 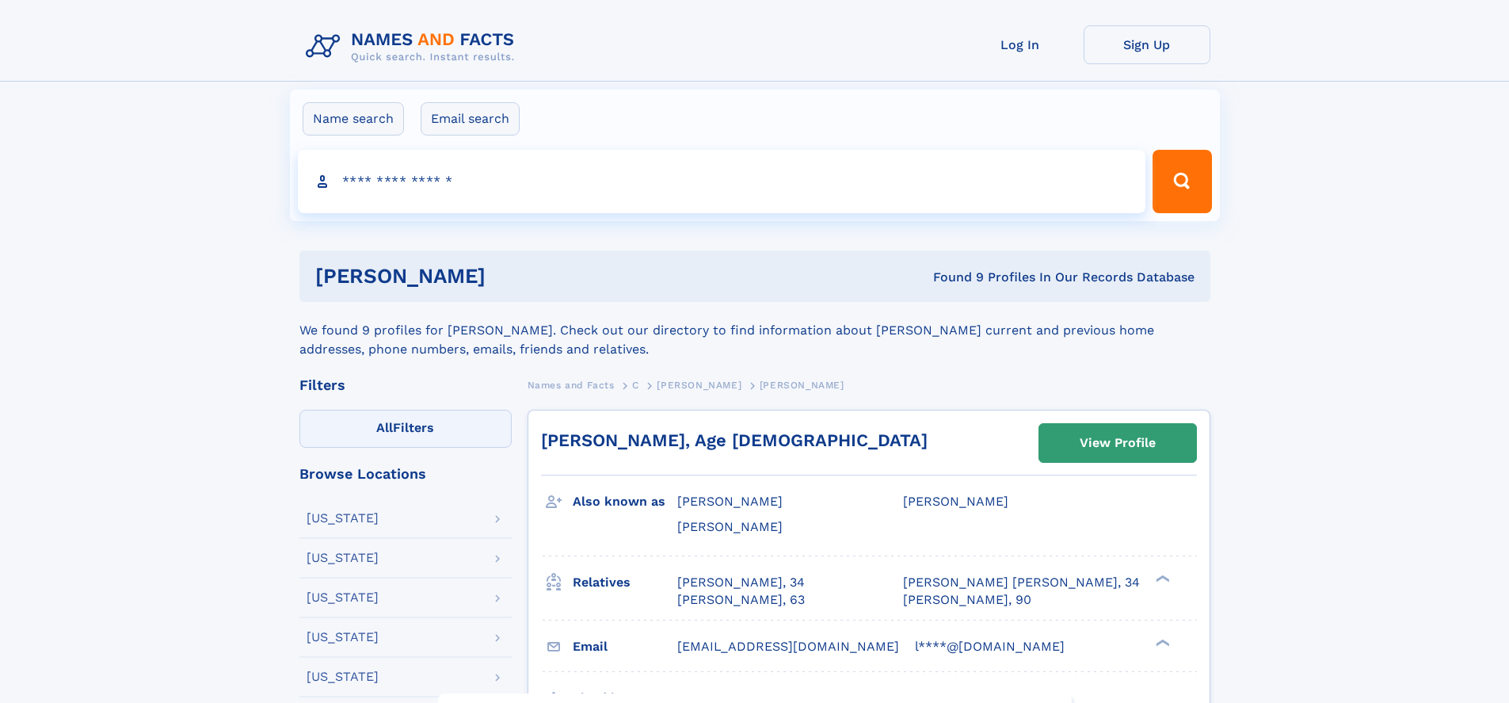 I want to click on div: Browse Locations, so click(x=406, y=474).